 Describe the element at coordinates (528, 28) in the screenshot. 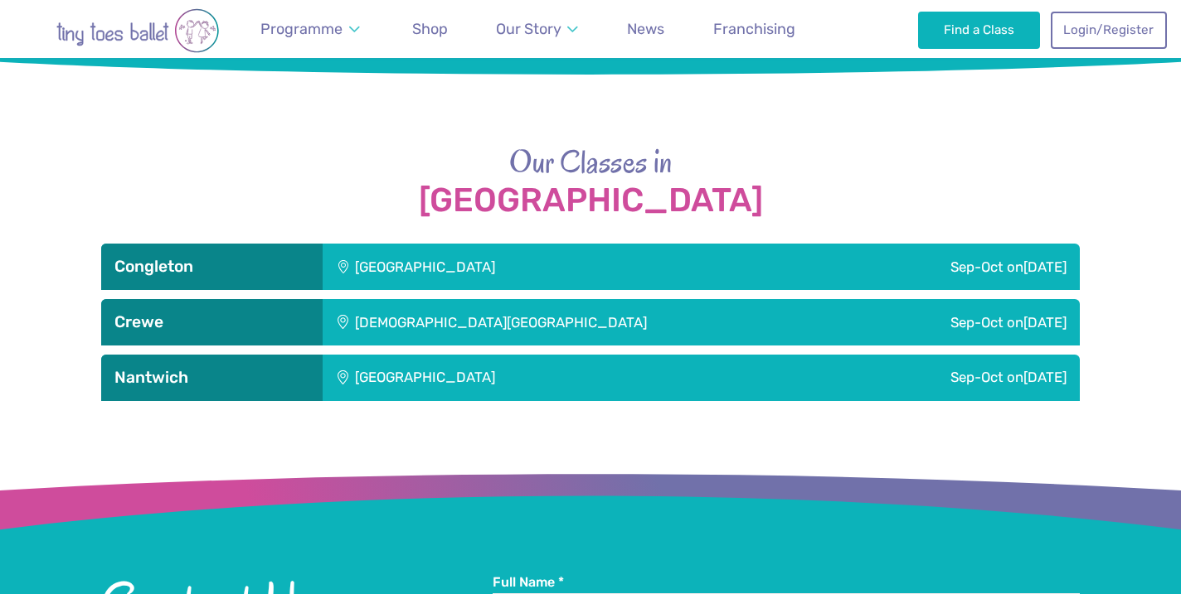

I see `span: Our Story` at that location.